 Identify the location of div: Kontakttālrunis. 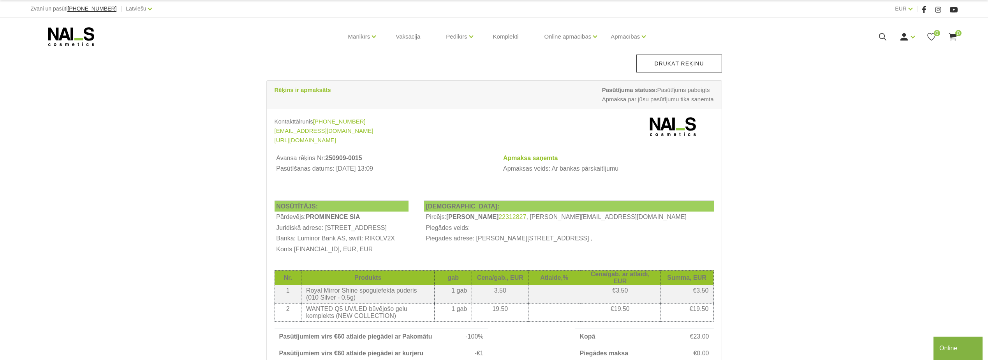
(381, 122).